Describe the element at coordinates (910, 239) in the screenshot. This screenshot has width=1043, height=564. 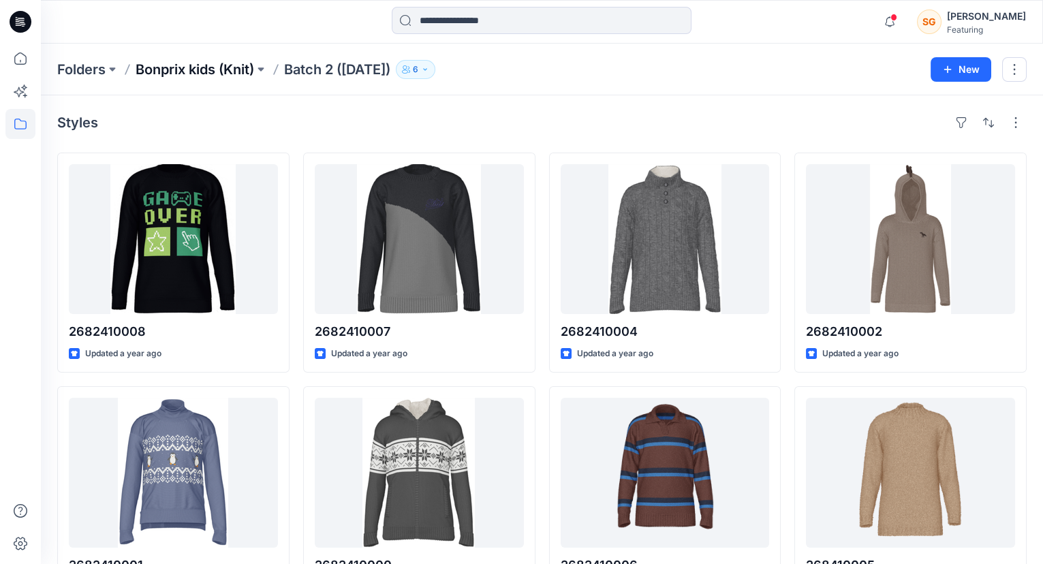
I see `a: 2682410002` at that location.